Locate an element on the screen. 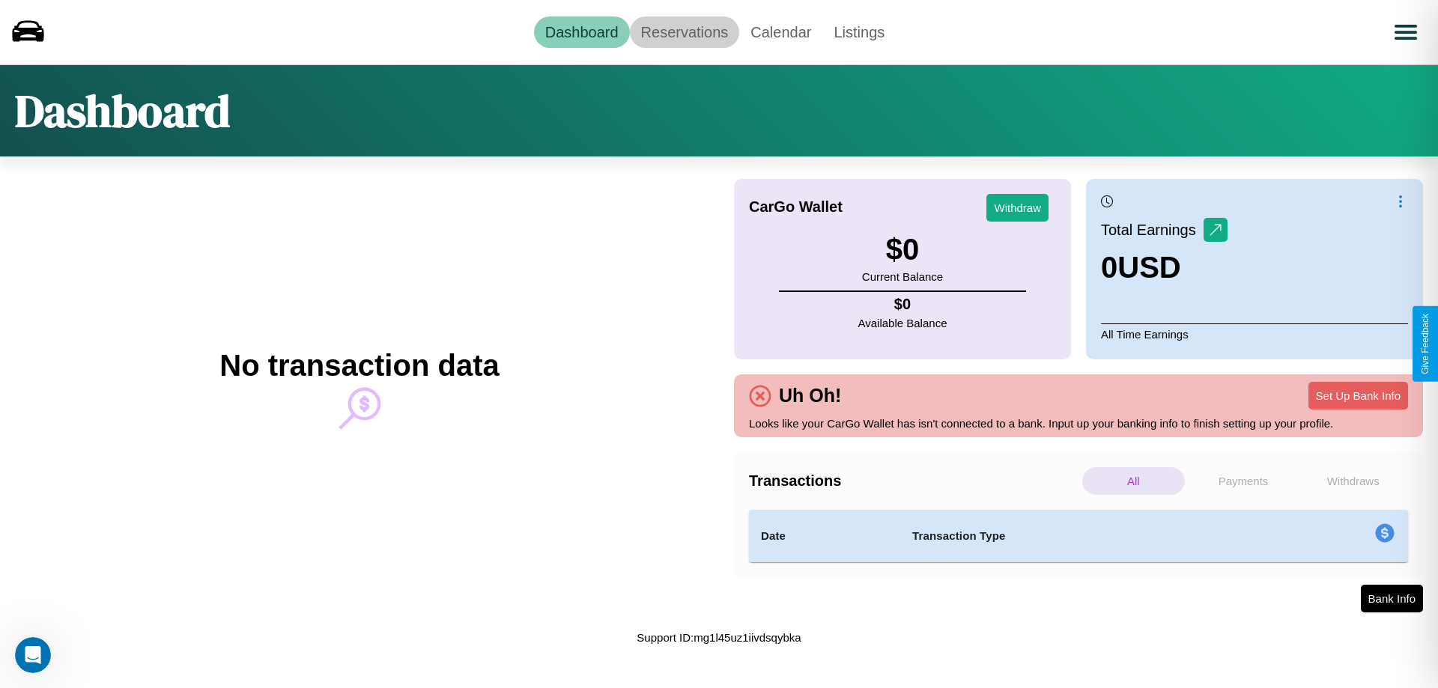 This screenshot has height=688, width=1438. h4: Date is located at coordinates (825, 536).